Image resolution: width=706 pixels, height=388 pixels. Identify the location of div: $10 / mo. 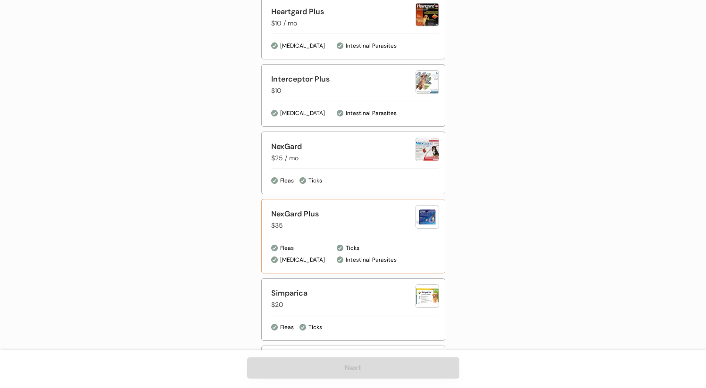
(284, 23).